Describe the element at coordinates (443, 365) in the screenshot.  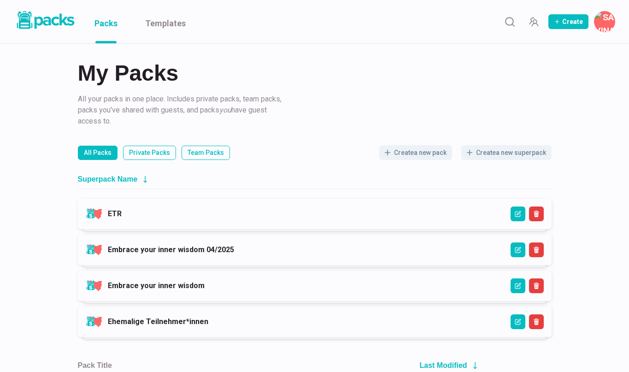
I see `h2: Last Modified` at that location.